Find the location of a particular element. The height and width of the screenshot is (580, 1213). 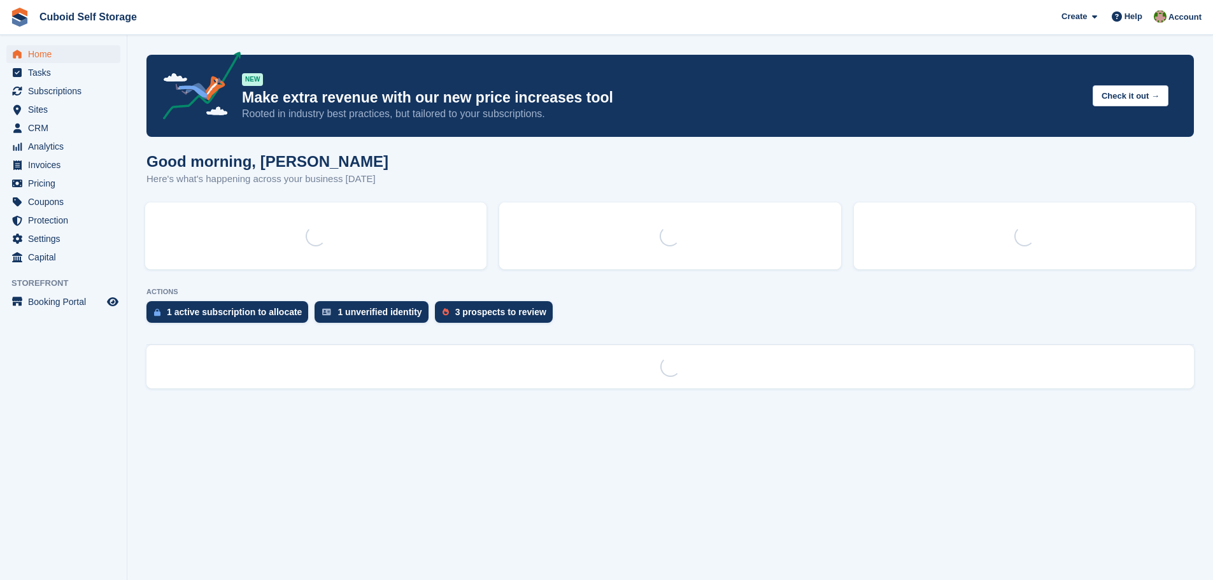

span: Home is located at coordinates (66, 54).